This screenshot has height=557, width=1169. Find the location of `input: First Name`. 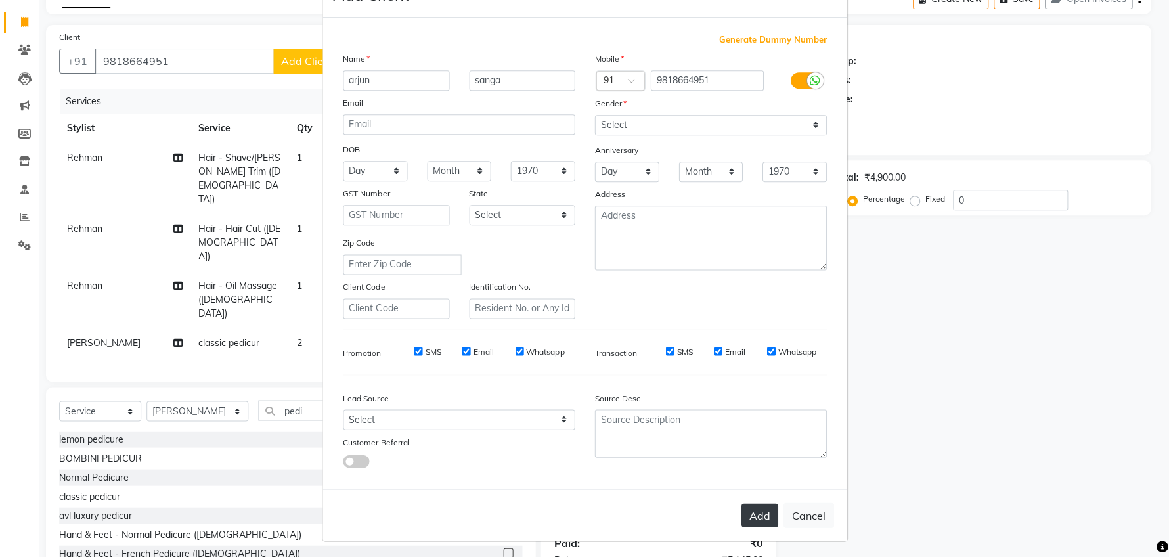

input: First Name is located at coordinates (396, 80).